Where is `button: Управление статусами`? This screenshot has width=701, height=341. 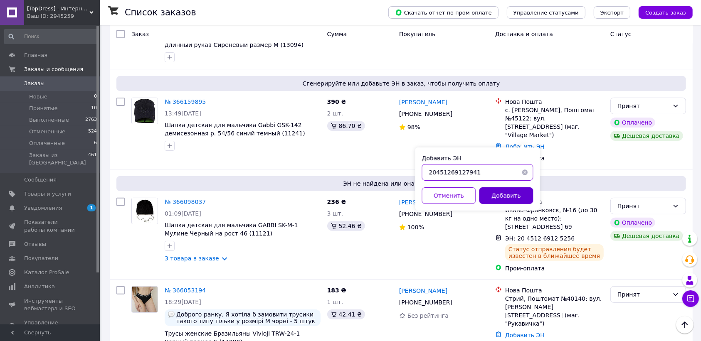
button: Управление статусами is located at coordinates (546, 12).